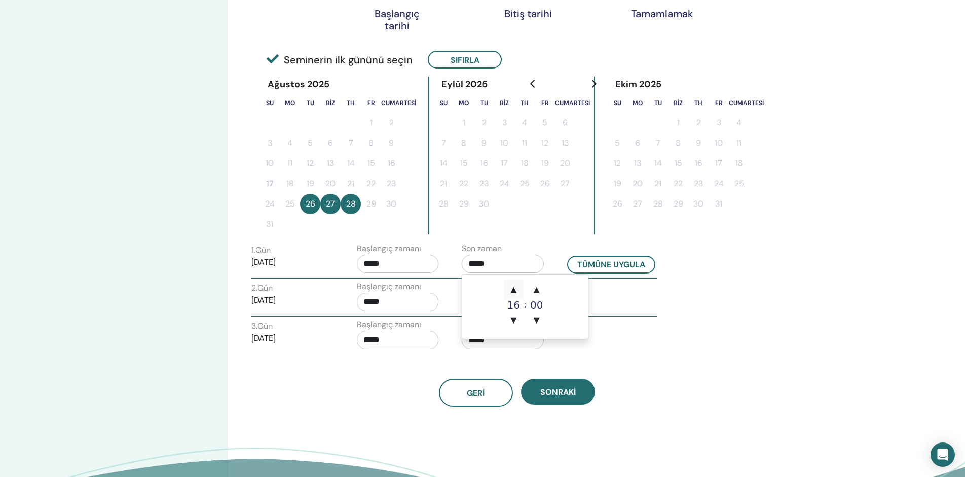 The height and width of the screenshot is (477, 965). What do you see at coordinates (719, 183) in the screenshot?
I see `font: 24` at bounding box center [719, 183].